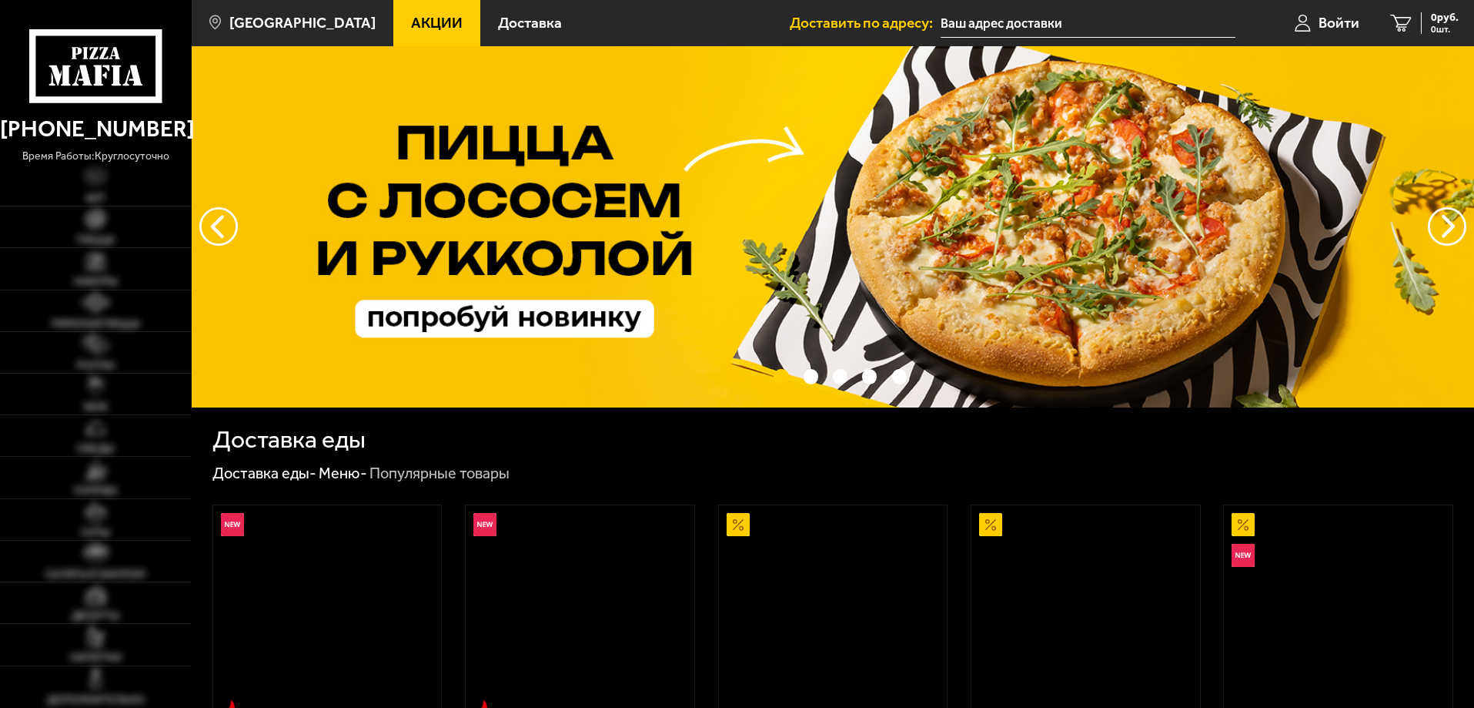 This screenshot has width=1474, height=708. Describe the element at coordinates (865, 22) in the screenshot. I see `span: Доставить по адресу:` at that location.